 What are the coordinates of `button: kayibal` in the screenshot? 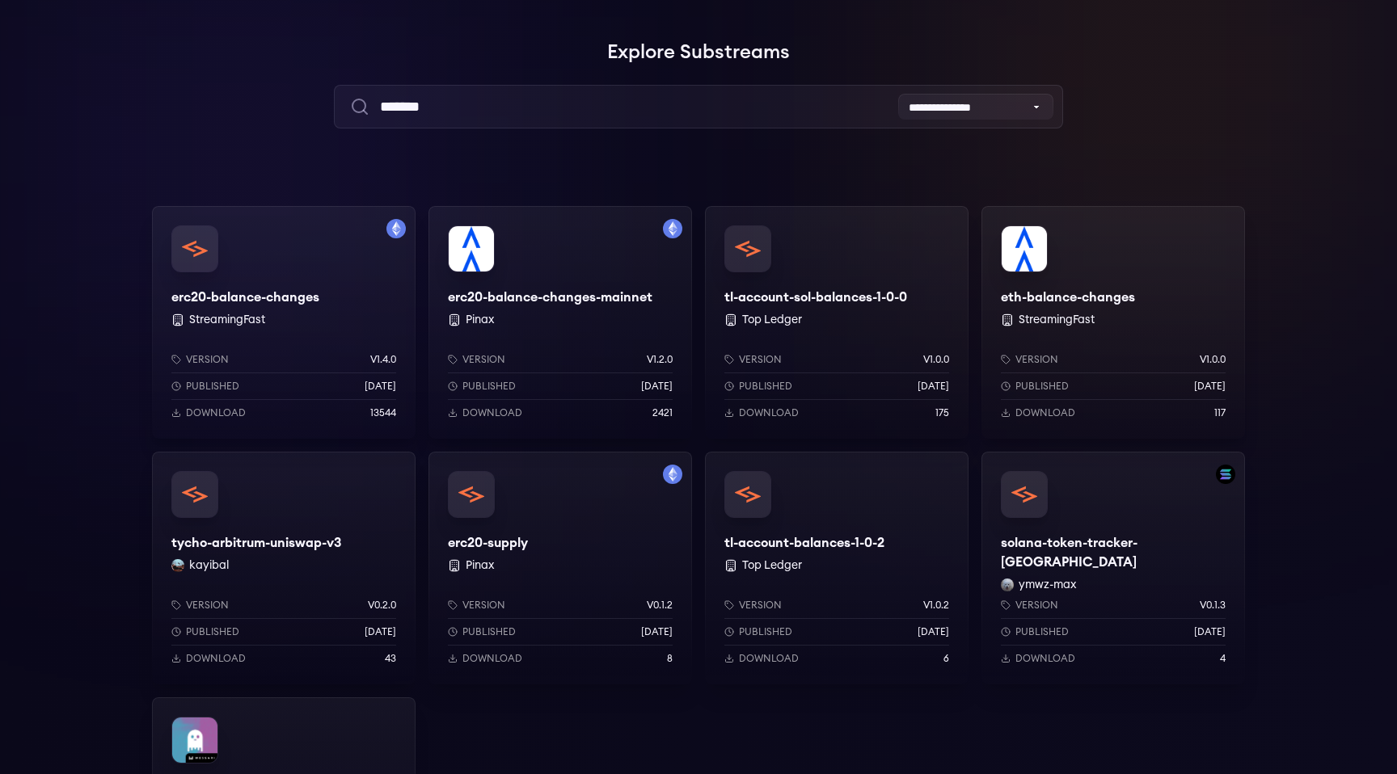 It's located at (209, 566).